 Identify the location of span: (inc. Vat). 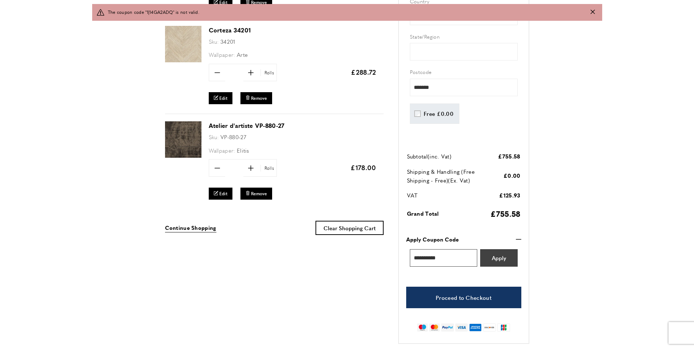
(439, 156).